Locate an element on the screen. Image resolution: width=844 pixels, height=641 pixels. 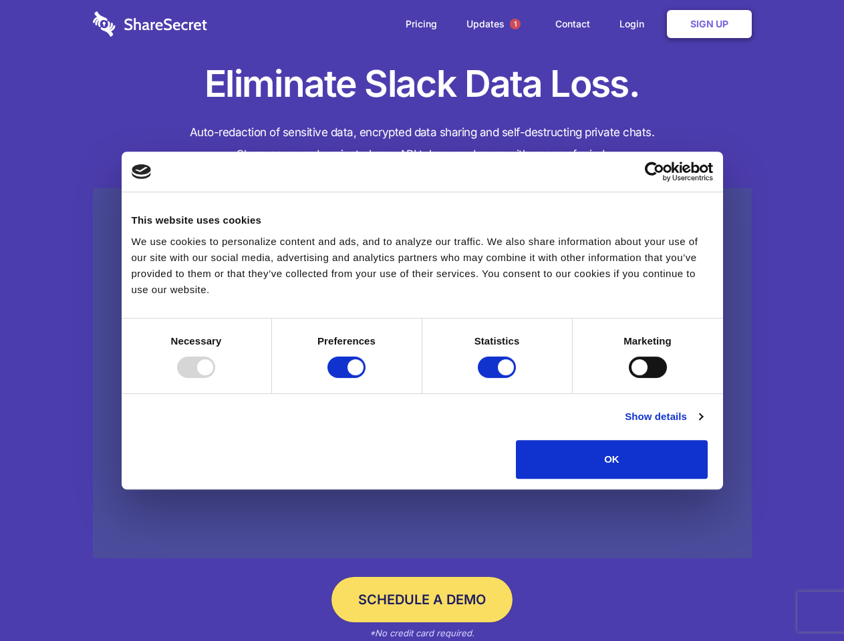
strong: Marketing is located at coordinates (647, 341).